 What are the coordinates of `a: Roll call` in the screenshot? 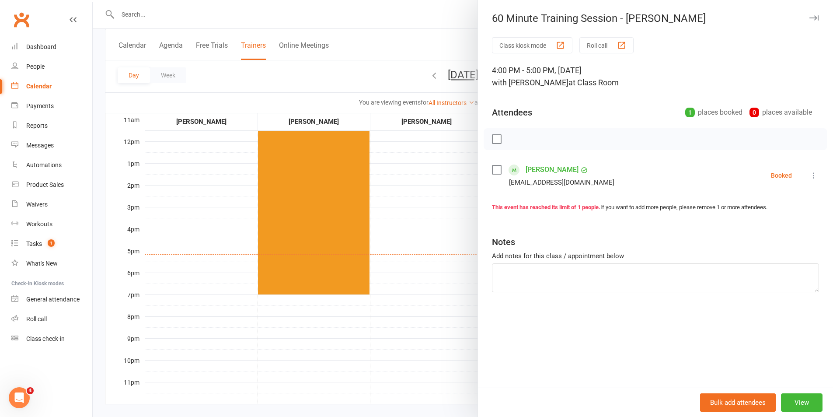 It's located at (52, 319).